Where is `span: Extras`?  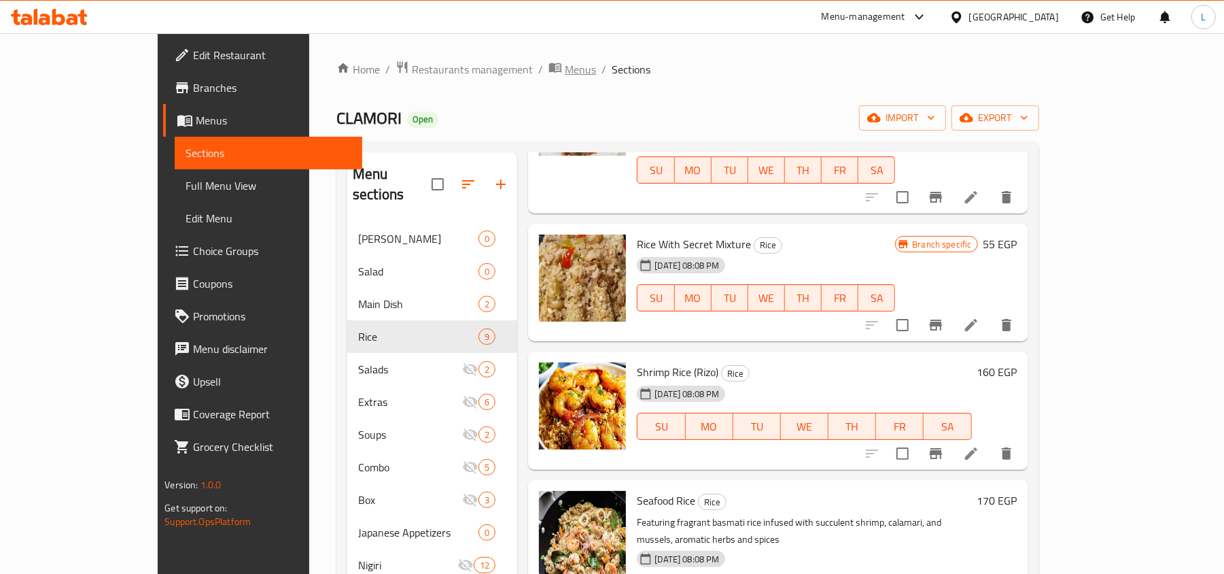
span: Extras is located at coordinates (410, 402).